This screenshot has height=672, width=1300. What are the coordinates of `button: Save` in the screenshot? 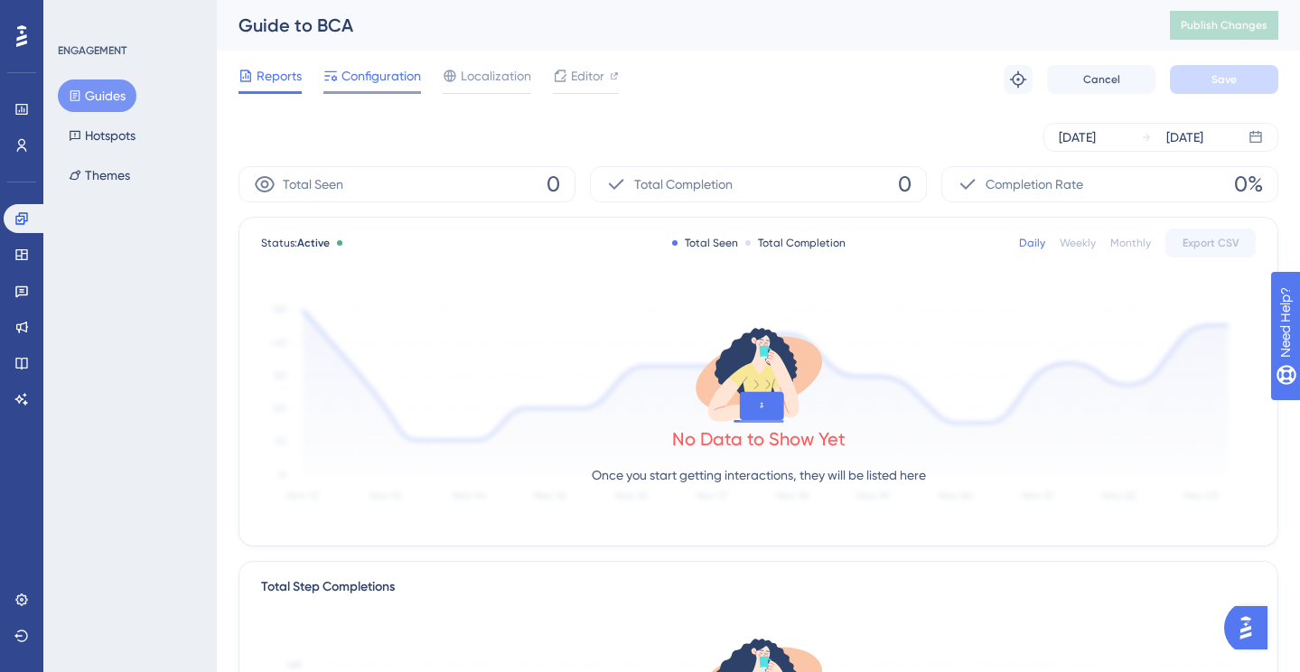 It's located at (1224, 80).